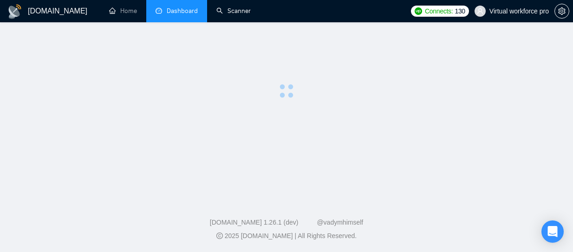  What do you see at coordinates (480, 11) in the screenshot?
I see `span: user` at bounding box center [480, 11].